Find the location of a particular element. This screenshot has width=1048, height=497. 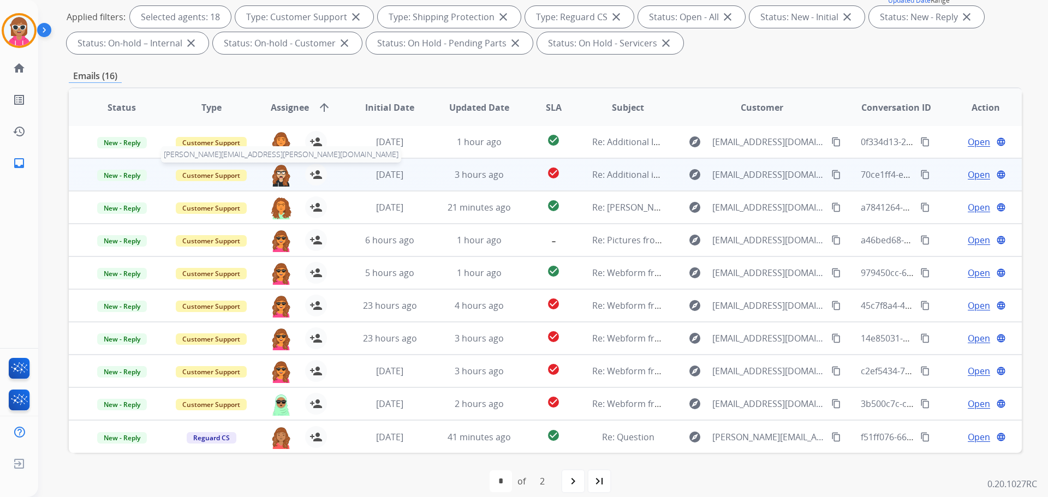

span: Subject is located at coordinates (628, 108).